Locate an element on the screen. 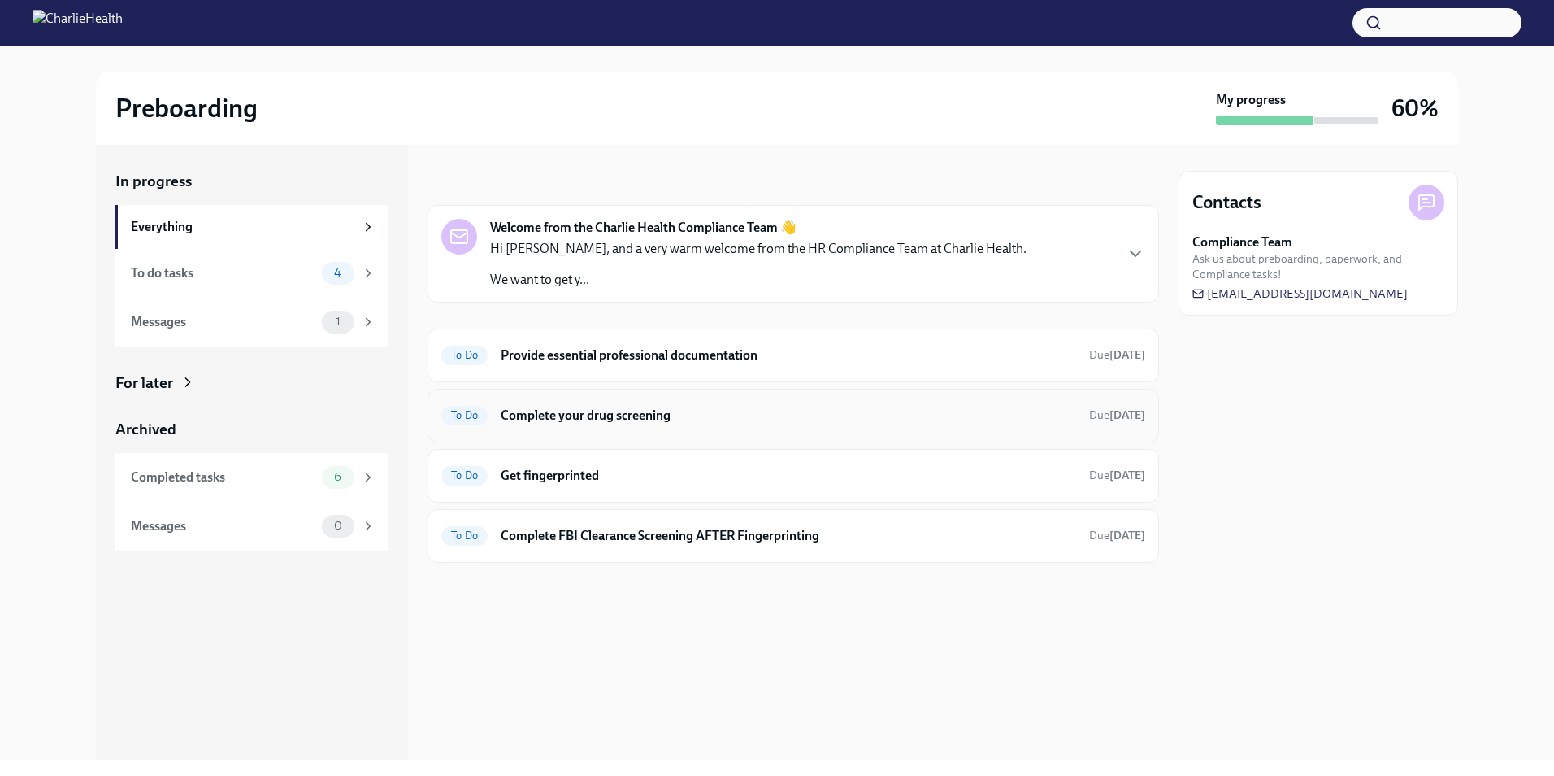 This screenshot has height=776, width=1554. strong: Welcome from the Charlie Health Compliance Team 👋 is located at coordinates (643, 228).